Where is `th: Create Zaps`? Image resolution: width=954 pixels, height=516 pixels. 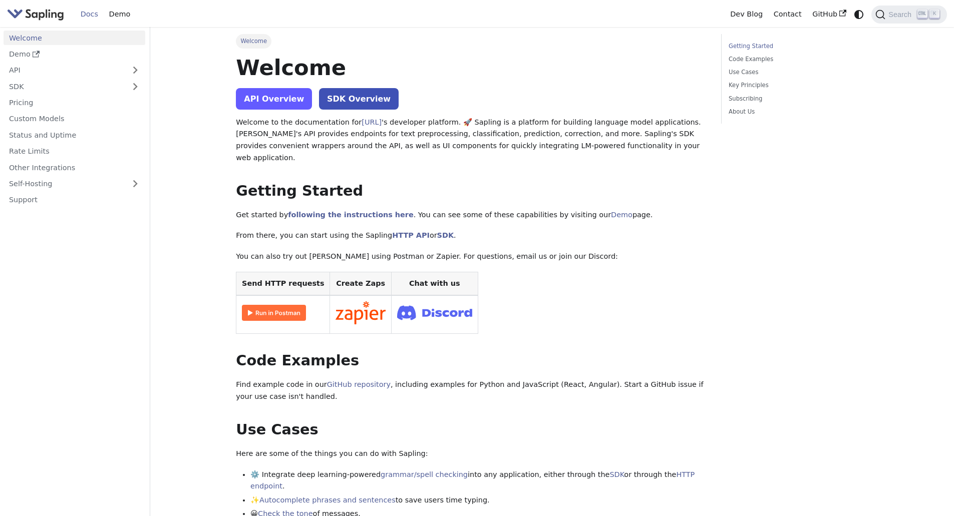
th: Create Zaps is located at coordinates (360, 283).